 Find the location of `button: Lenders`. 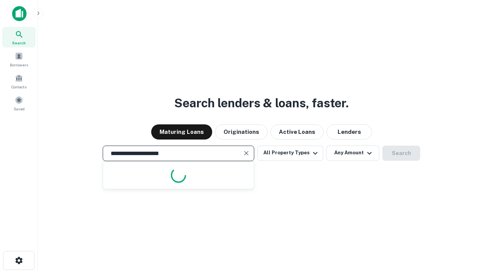

button: Lenders is located at coordinates (349, 132).